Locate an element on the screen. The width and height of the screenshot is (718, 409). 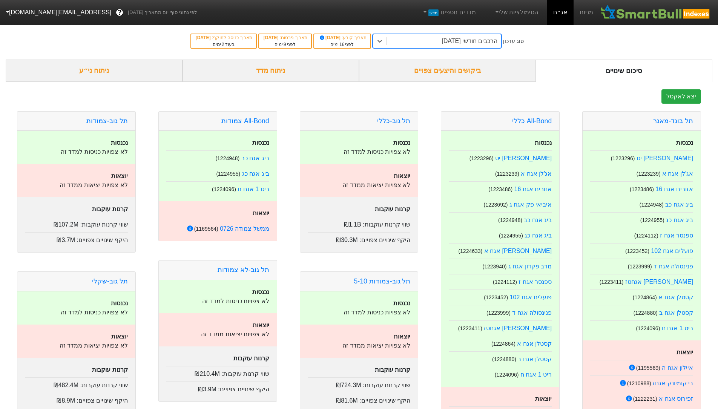
span: ₪3.7M is located at coordinates (66, 240).